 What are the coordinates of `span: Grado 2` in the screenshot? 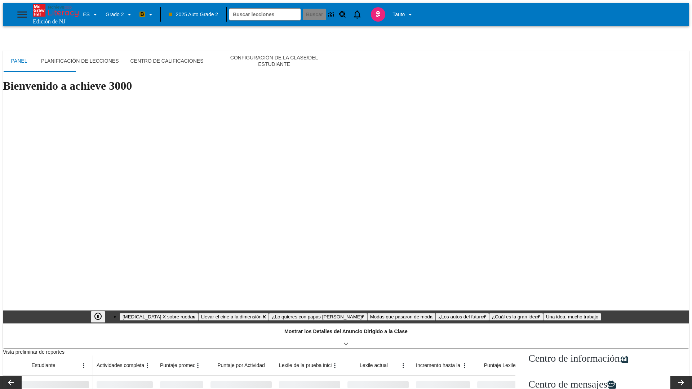 It's located at (115, 14).